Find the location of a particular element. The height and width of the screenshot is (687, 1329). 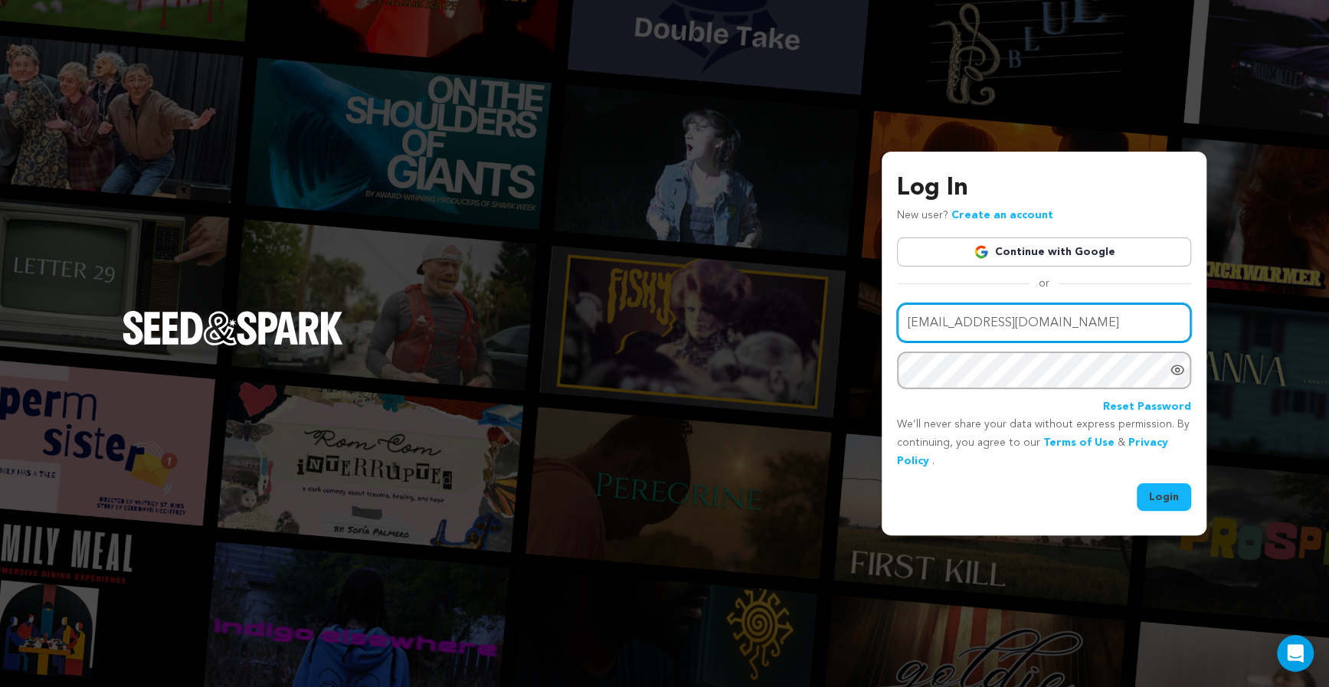

a: Show password as plain text. Warning: this will display your password on the screen. is located at coordinates (1177, 370).